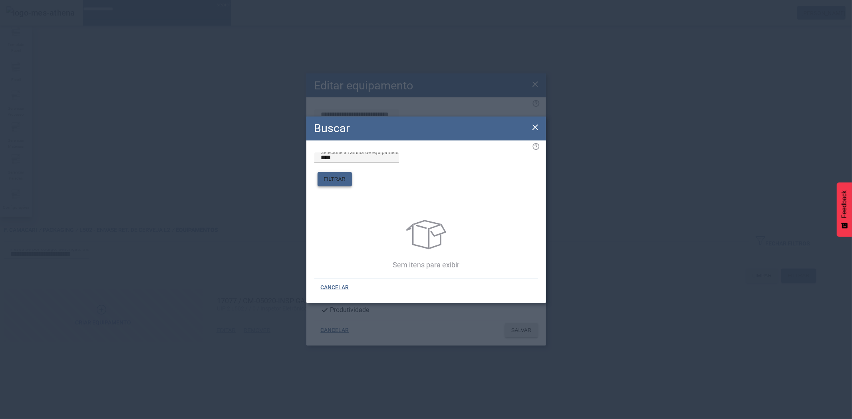  Describe the element at coordinates (332, 128) in the screenshot. I see `h2: Buscar` at that location.